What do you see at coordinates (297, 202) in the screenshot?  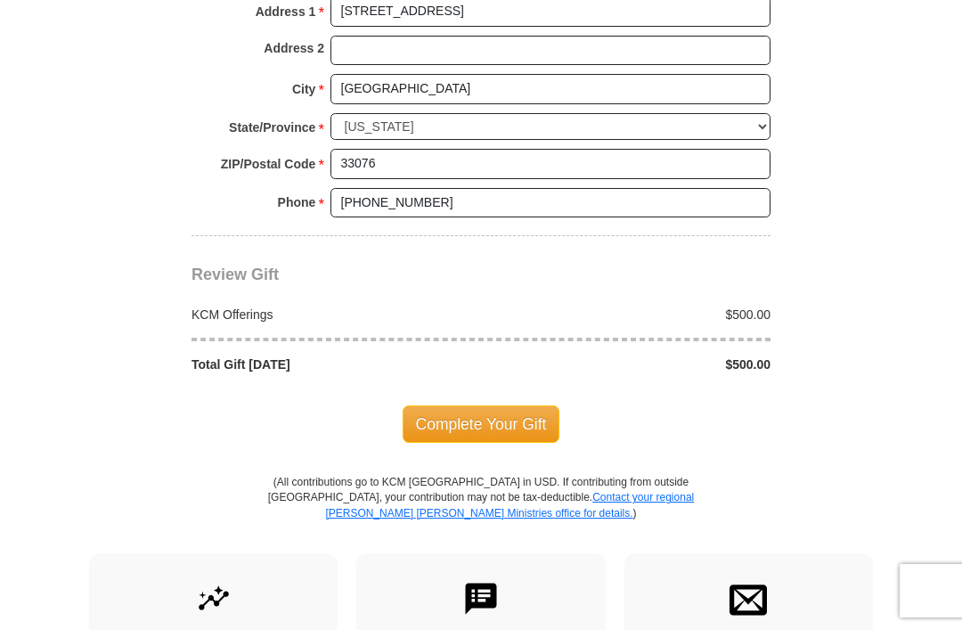 I see `strong: Phone` at bounding box center [297, 202].